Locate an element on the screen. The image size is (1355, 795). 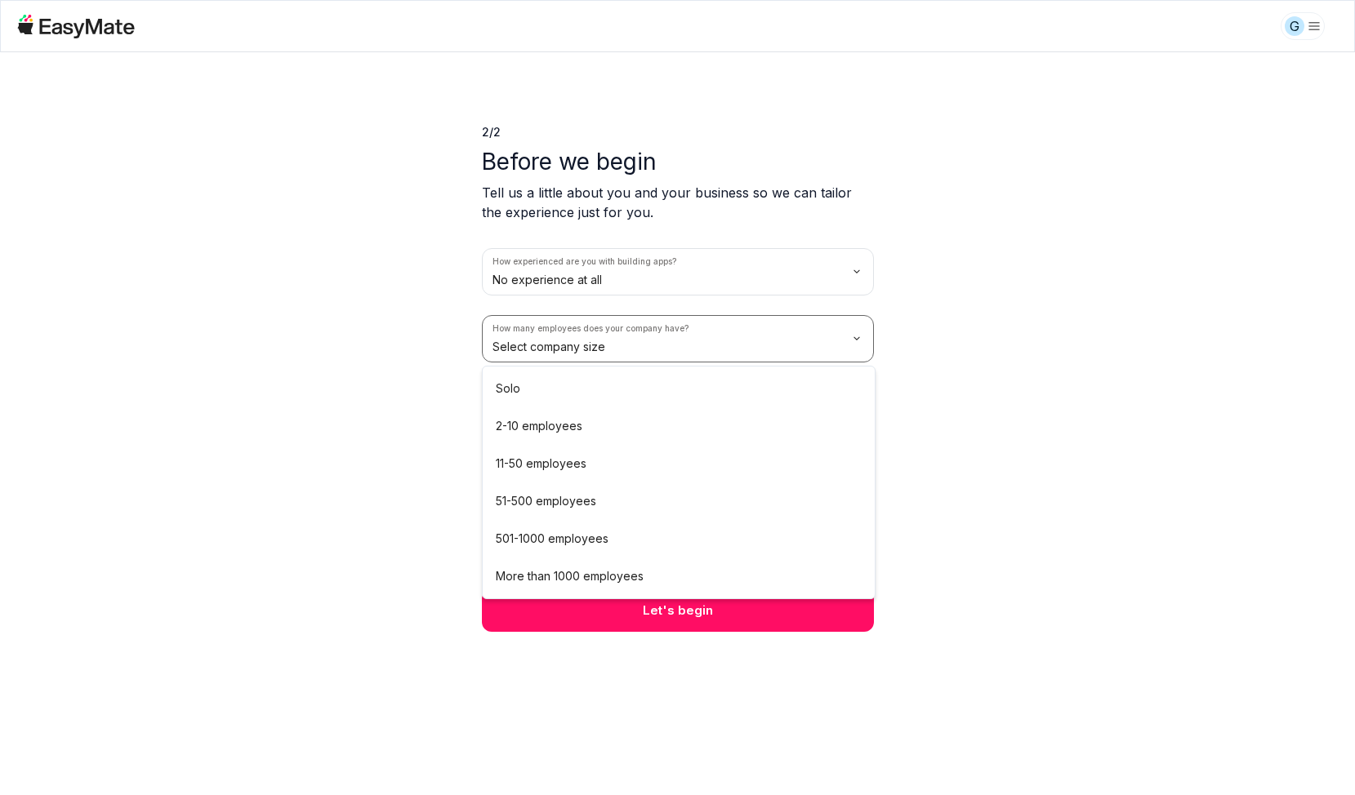
p: 501-1000 employees is located at coordinates (552, 539).